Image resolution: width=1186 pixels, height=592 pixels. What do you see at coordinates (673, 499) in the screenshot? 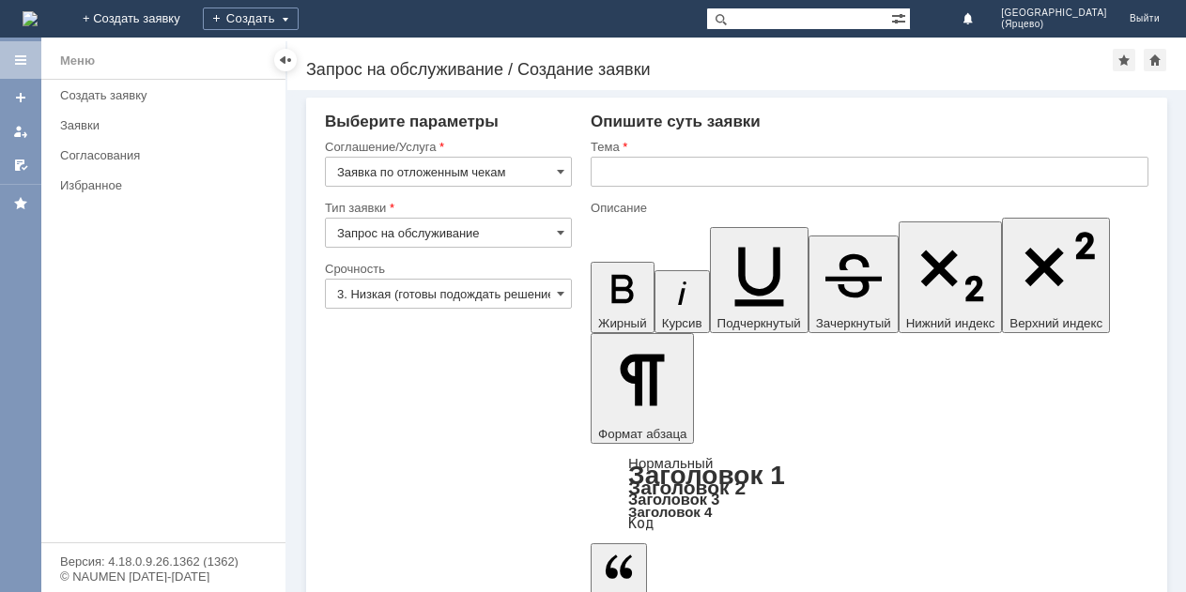
I see `a: Заголовок 3` at bounding box center [673, 499].